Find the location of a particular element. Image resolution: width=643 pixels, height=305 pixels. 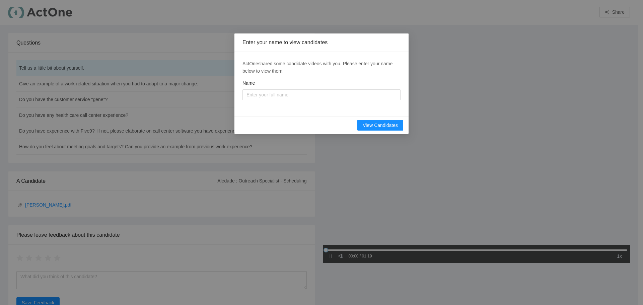

button: View Candidates is located at coordinates (380, 125).